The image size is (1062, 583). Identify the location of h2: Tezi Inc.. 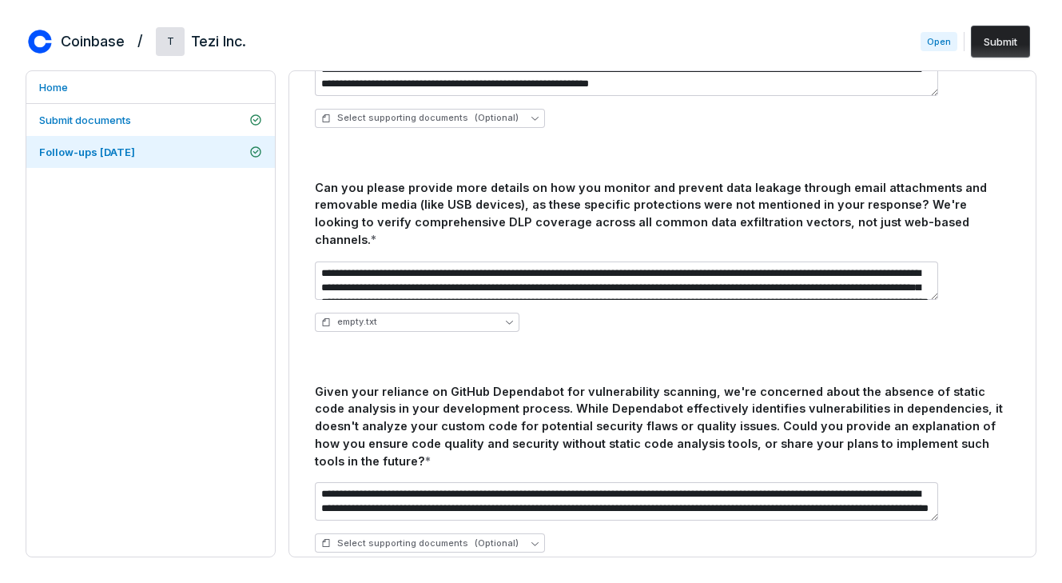
(218, 42).